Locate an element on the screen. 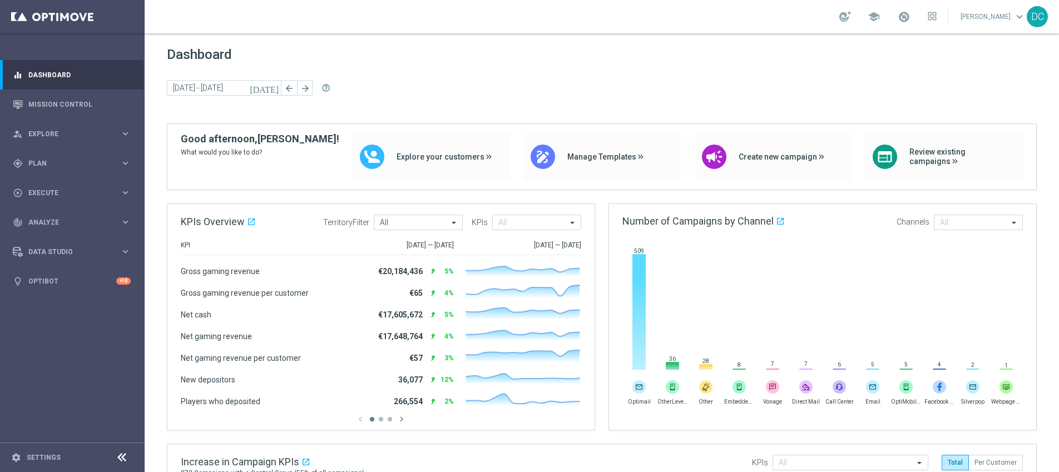 The width and height of the screenshot is (1059, 472). button: play_circle_outline Execute keyboard_arrow_right is located at coordinates (72, 193).